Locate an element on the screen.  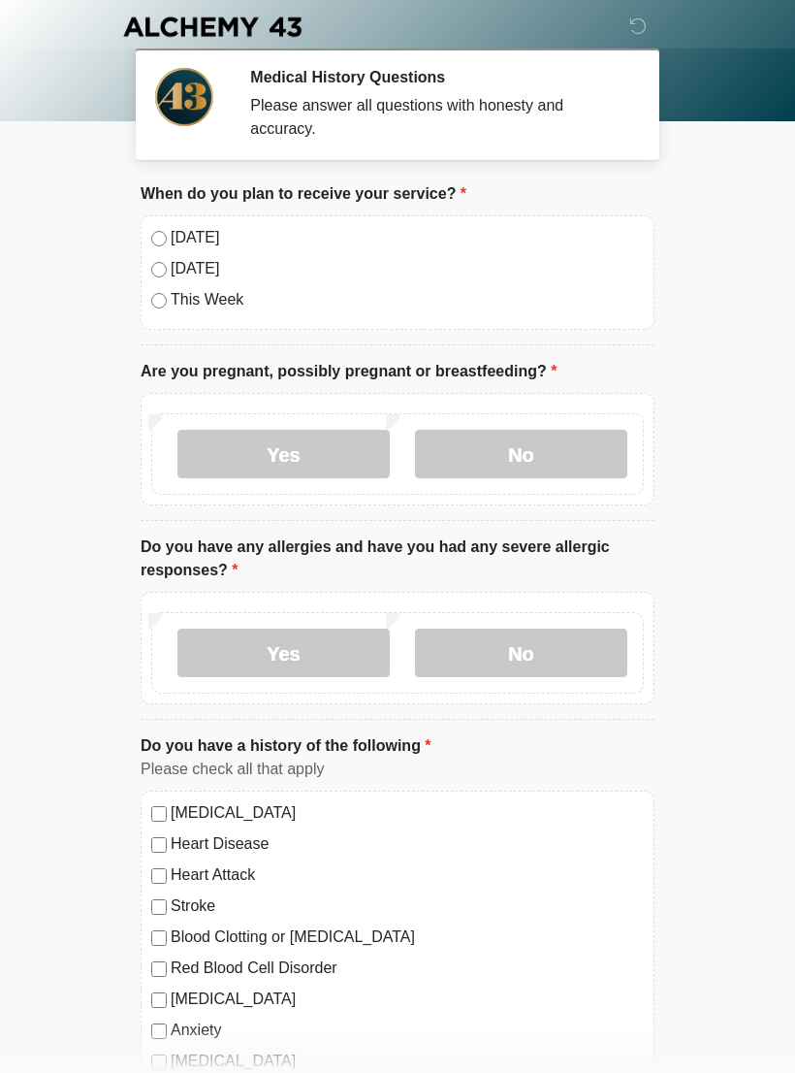
img: Agent Avatar is located at coordinates (184, 97).